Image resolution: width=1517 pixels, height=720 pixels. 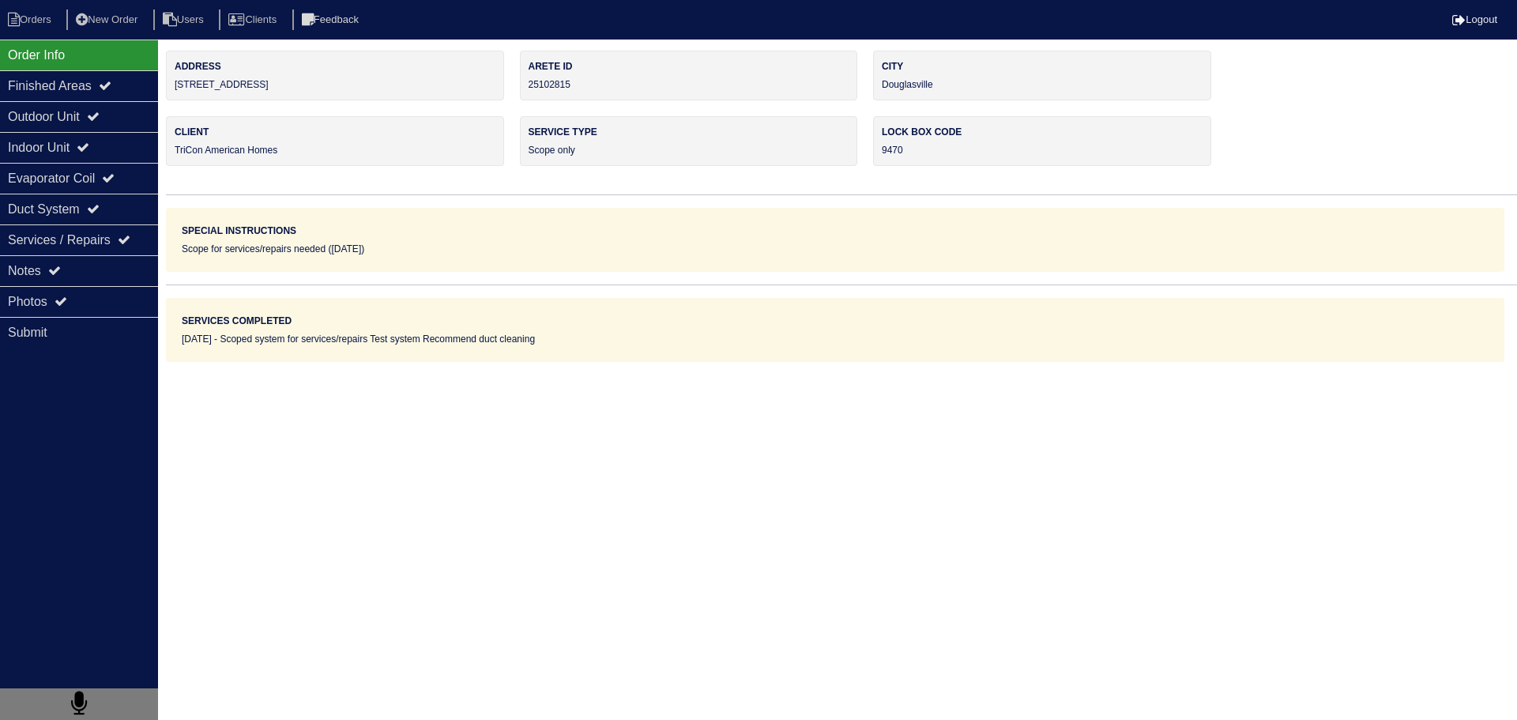 I want to click on label: Service Type, so click(x=689, y=132).